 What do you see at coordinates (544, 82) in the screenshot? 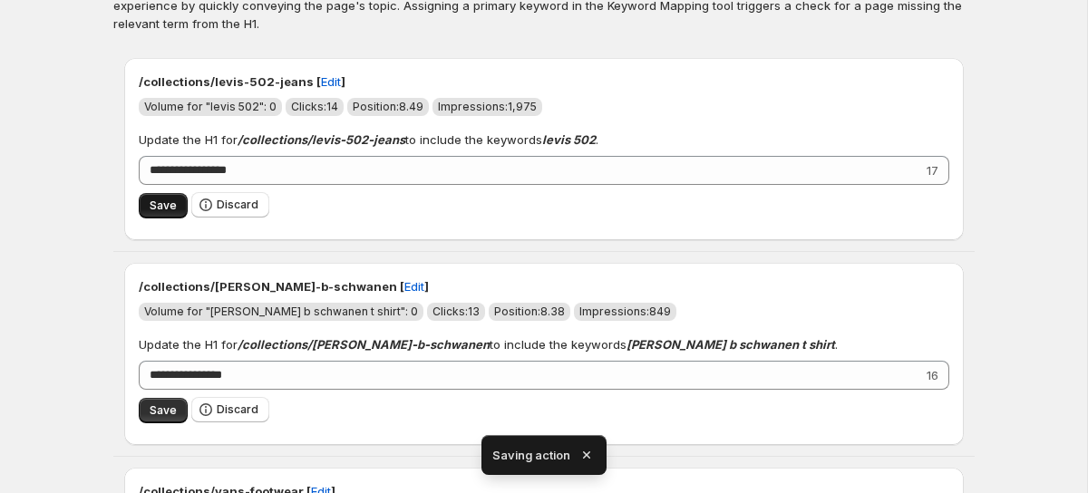
I see `p: /collections/levis-502-jeans [ ]` at bounding box center [544, 82].